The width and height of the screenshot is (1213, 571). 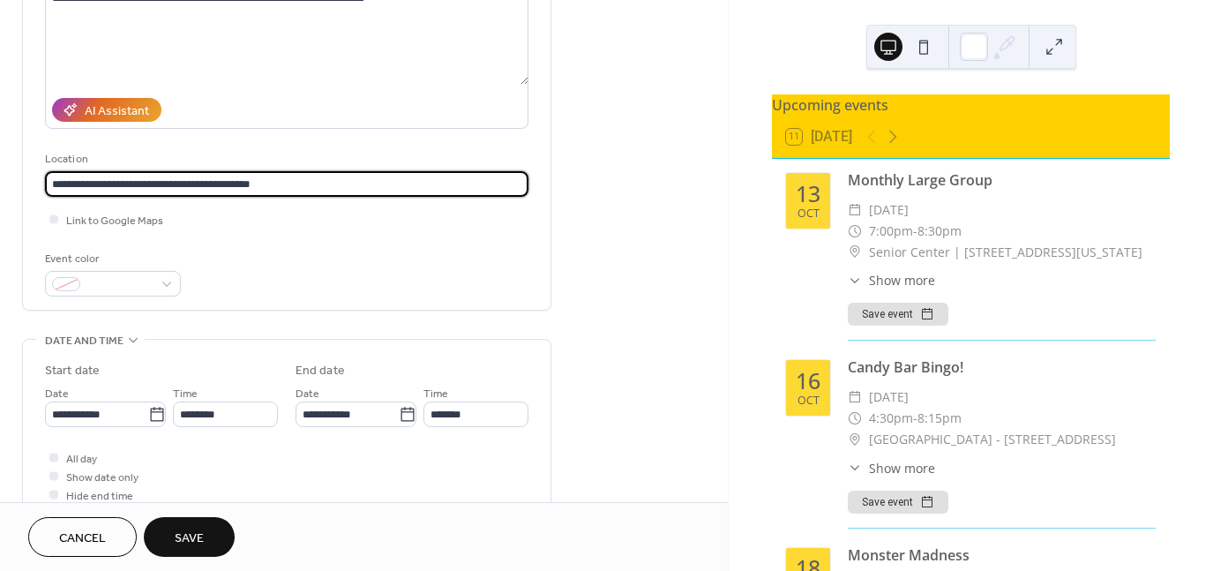 What do you see at coordinates (891, 231) in the screenshot?
I see `span: 7:00pm` at bounding box center [891, 231].